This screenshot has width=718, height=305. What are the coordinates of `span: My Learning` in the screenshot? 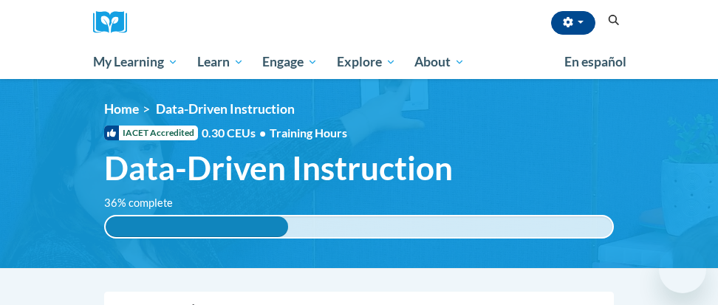 It's located at (135, 62).